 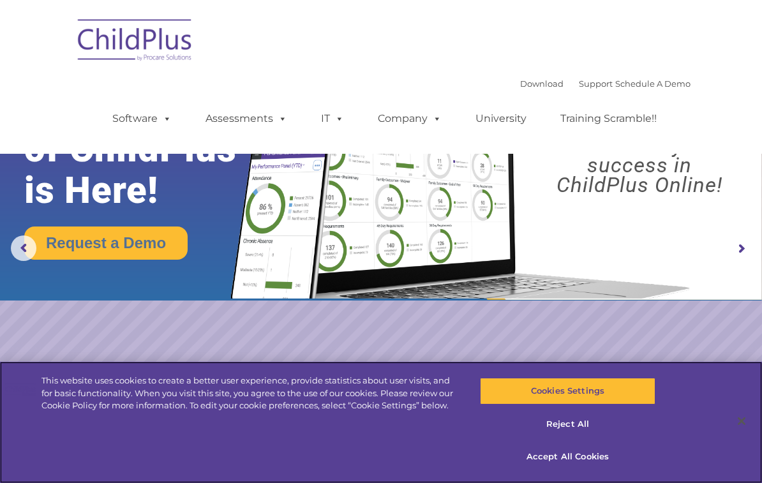 I want to click on a: Company, so click(x=410, y=119).